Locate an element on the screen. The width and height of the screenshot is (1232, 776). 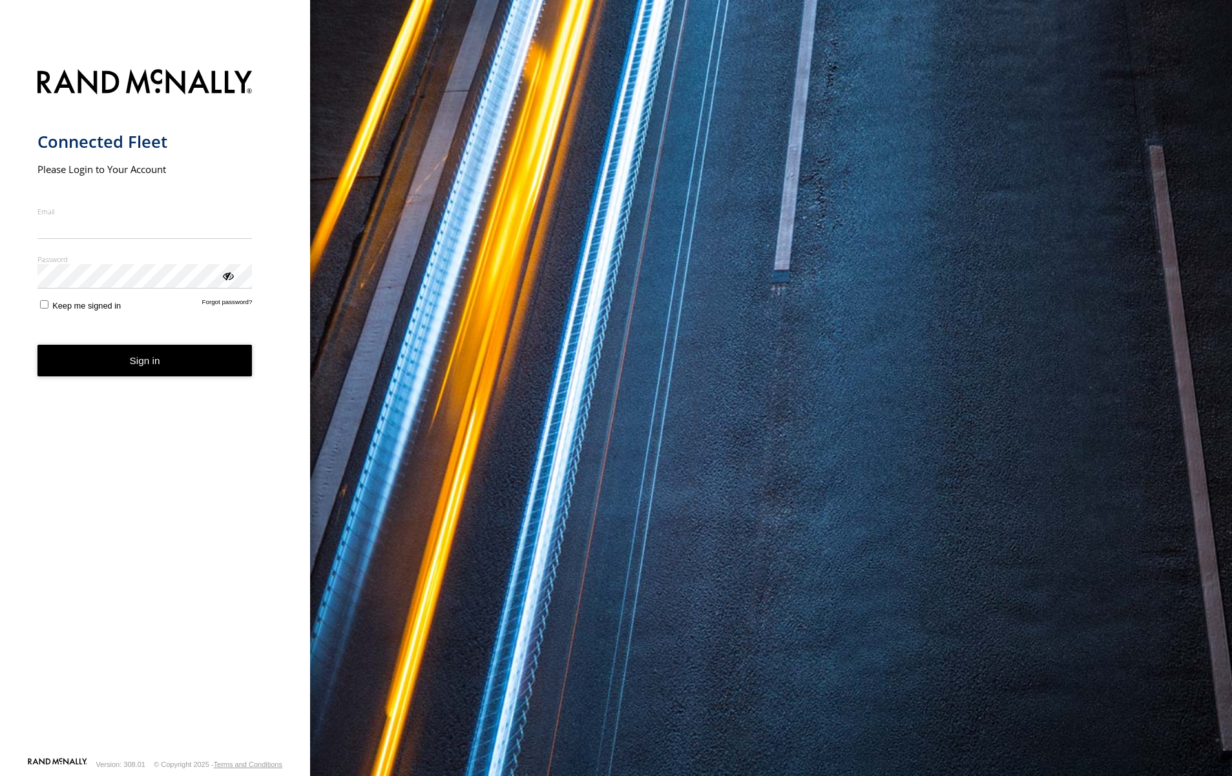
button: Sign in is located at coordinates (145, 360).